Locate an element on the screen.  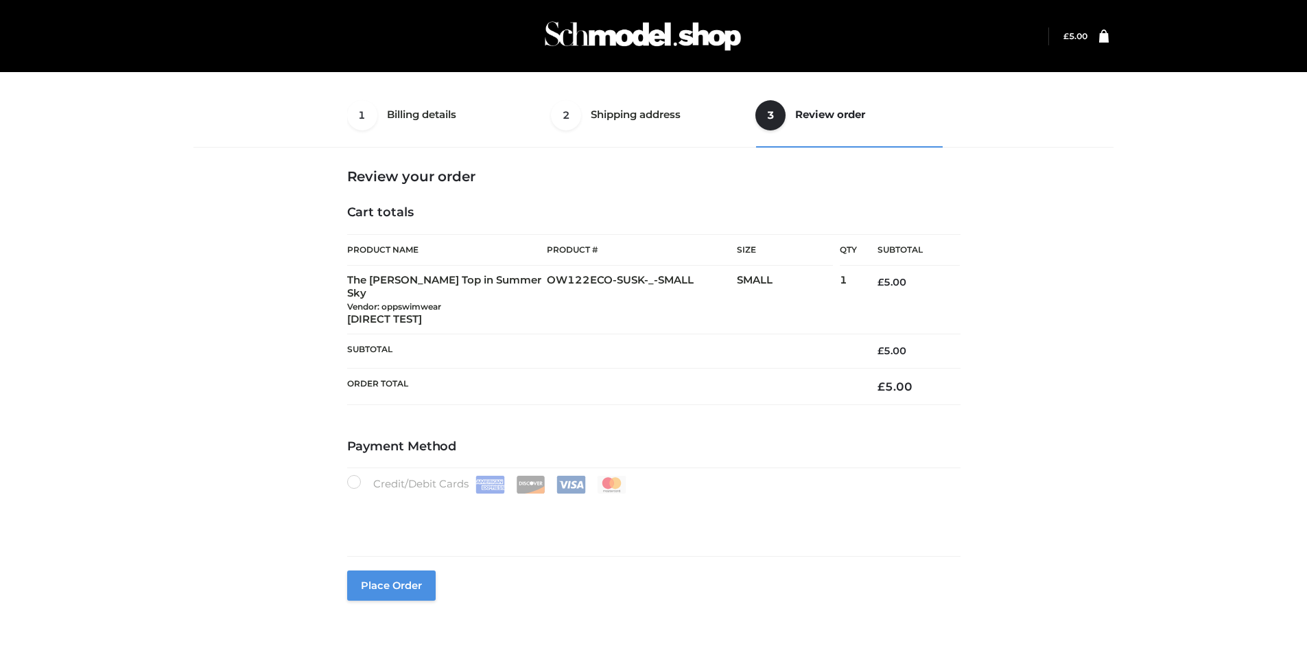
th: Product # is located at coordinates (642, 250).